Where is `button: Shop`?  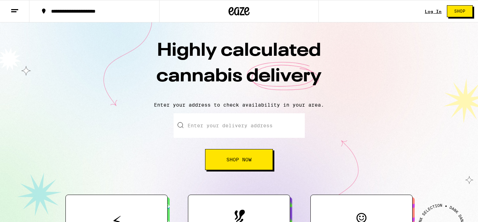
button: Shop is located at coordinates (460, 11).